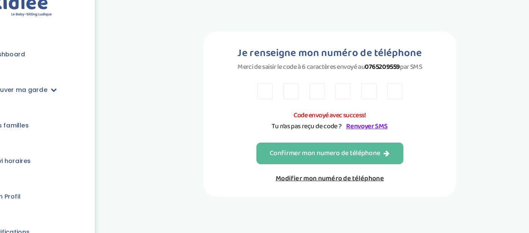  Describe the element at coordinates (64, 21) in the screenshot. I see `img: logo.svg` at that location.